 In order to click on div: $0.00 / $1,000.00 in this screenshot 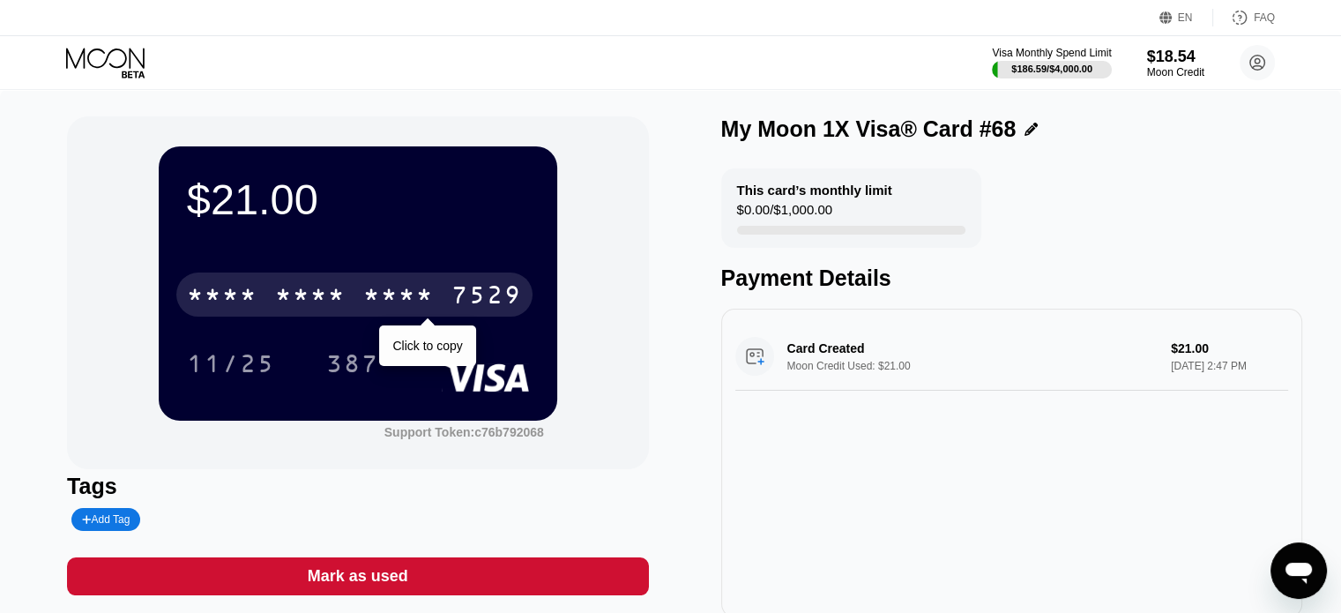, I will do `click(785, 213)`.